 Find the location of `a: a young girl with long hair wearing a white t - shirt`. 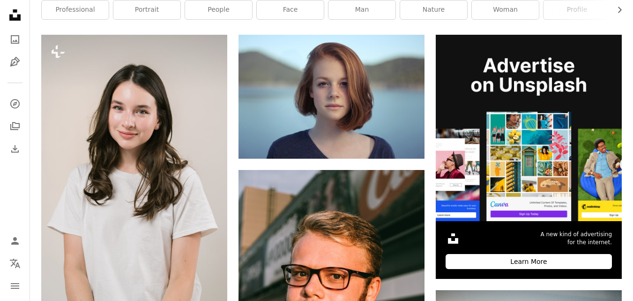

a: a young girl with long hair wearing a white t - shirt is located at coordinates (134, 174).